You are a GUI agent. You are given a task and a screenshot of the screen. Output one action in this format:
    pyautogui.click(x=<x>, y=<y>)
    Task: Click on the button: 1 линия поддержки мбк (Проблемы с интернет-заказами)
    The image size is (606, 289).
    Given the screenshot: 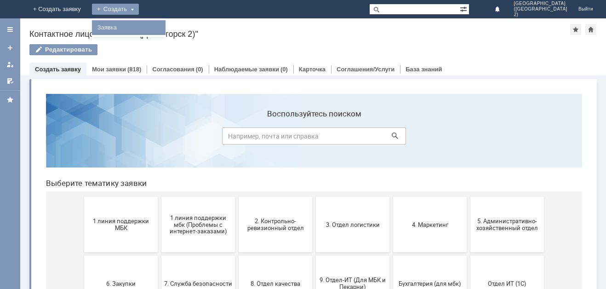 What is the action you would take?
    pyautogui.click(x=160, y=138)
    